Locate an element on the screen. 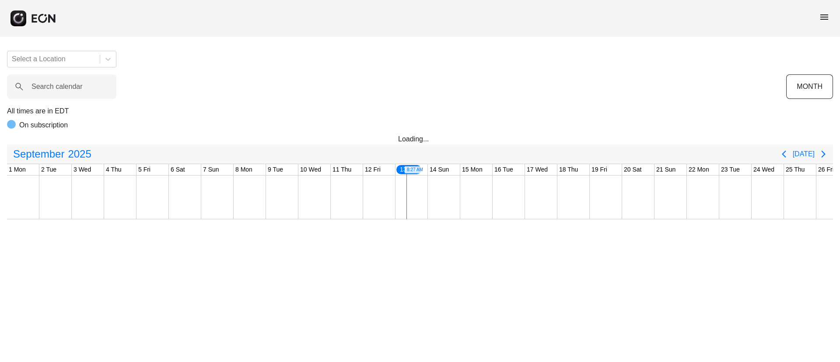  p: On subscription is located at coordinates (43, 125).